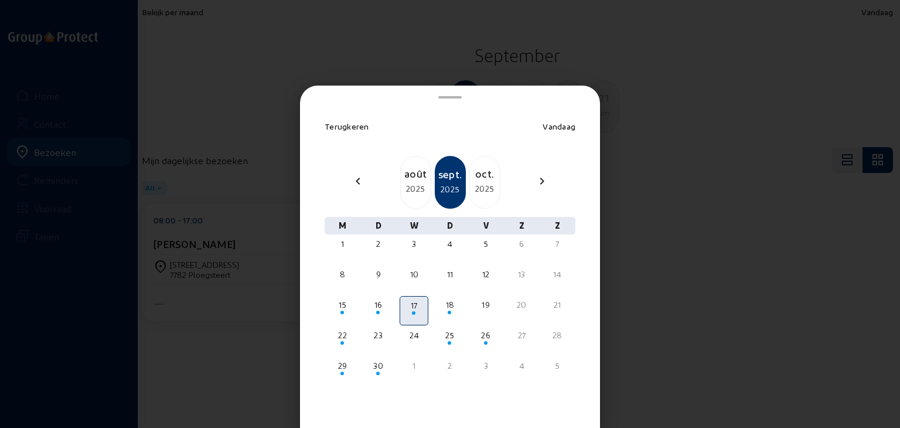 The height and width of the screenshot is (428, 900). I want to click on div: M, so click(342, 226).